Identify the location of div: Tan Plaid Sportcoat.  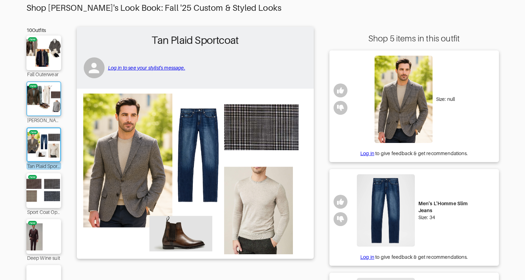
(44, 166).